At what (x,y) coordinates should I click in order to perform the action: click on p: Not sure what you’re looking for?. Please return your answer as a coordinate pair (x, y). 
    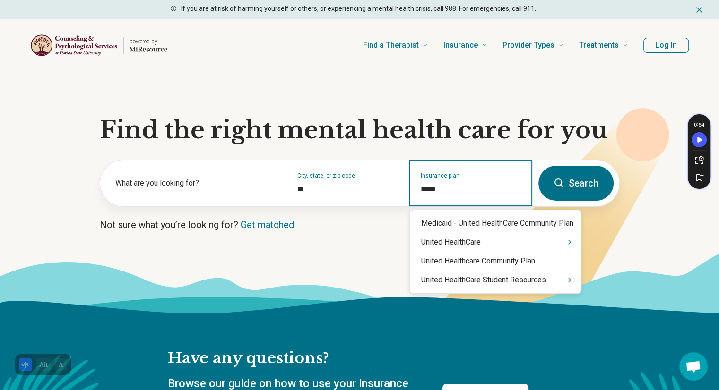
    Looking at the image, I should click on (359, 225).